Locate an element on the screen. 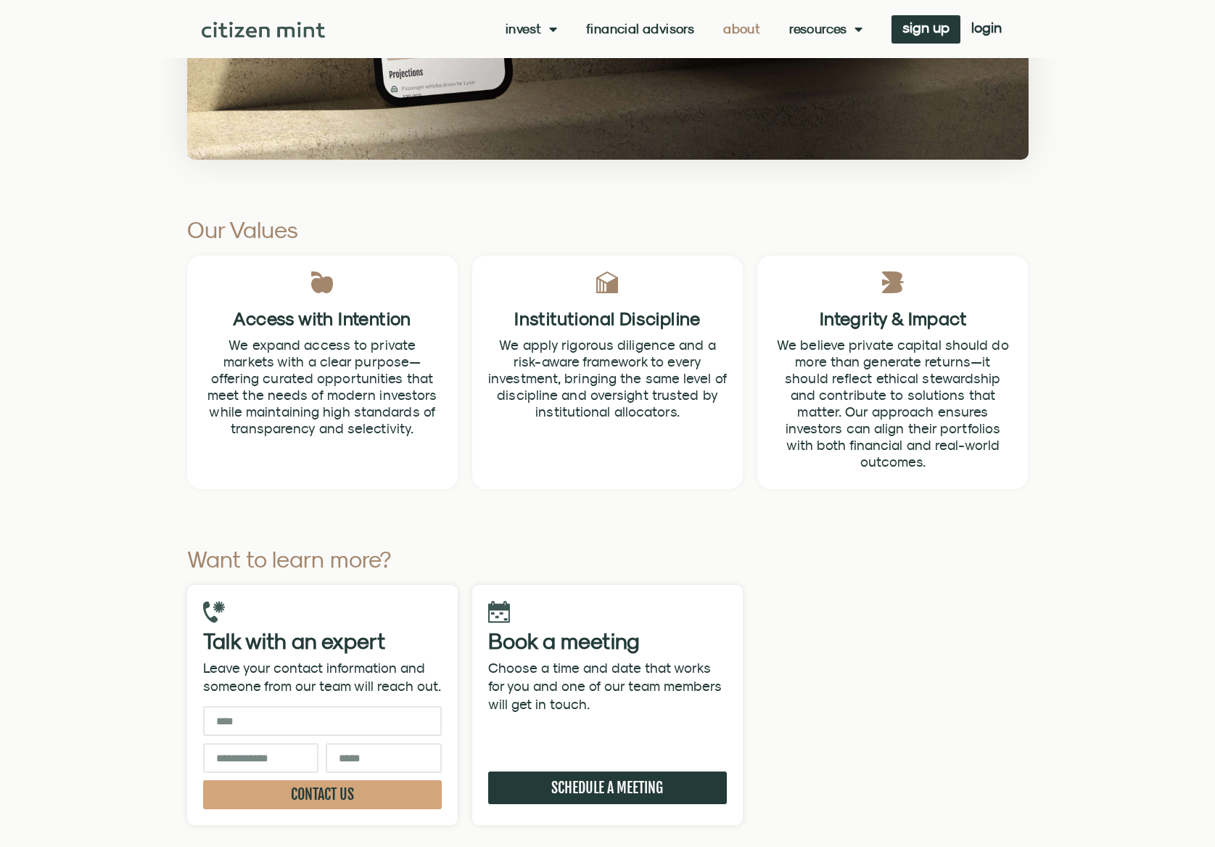 This screenshot has width=1215, height=847. a: Financial Advisors is located at coordinates (640, 29).